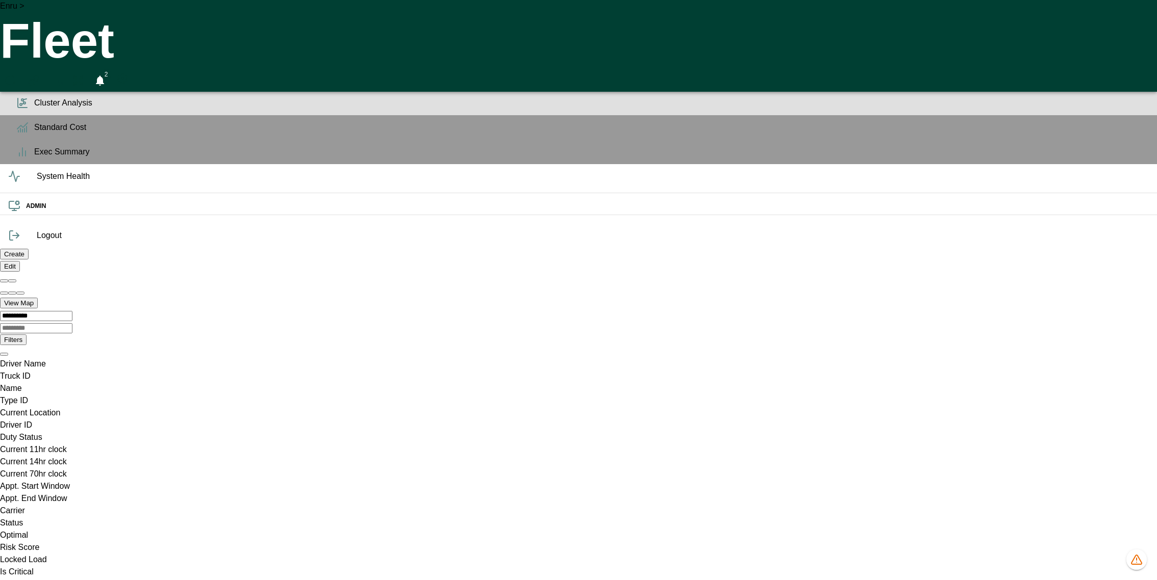  What do you see at coordinates (14, 254) in the screenshot?
I see `label: Create` at bounding box center [14, 254].